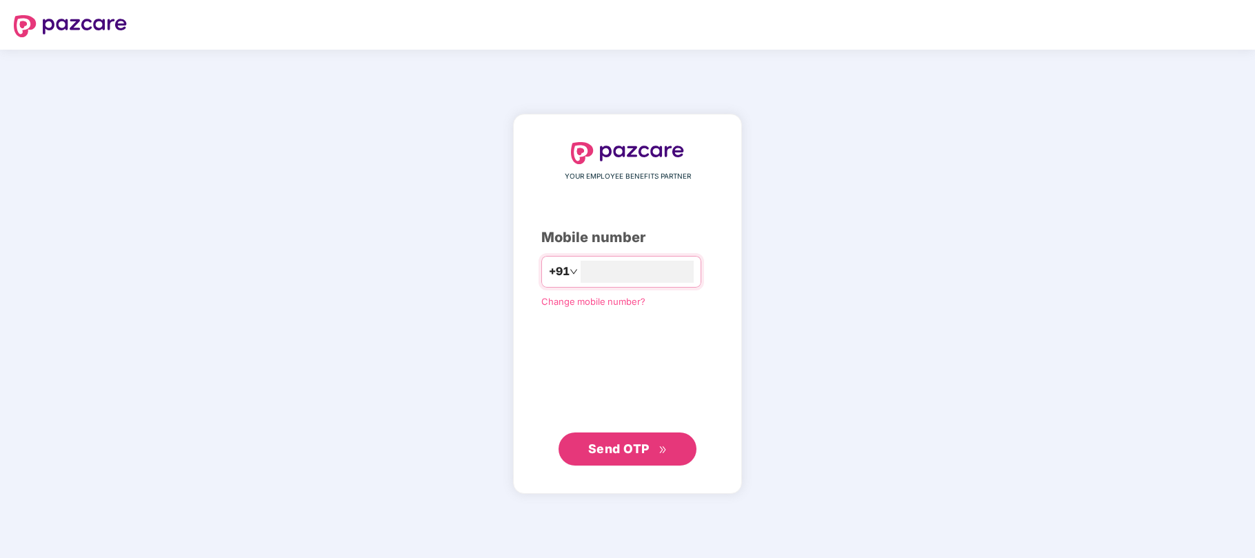 The width and height of the screenshot is (1255, 558). What do you see at coordinates (559, 271) in the screenshot?
I see `span: +91` at bounding box center [559, 271].